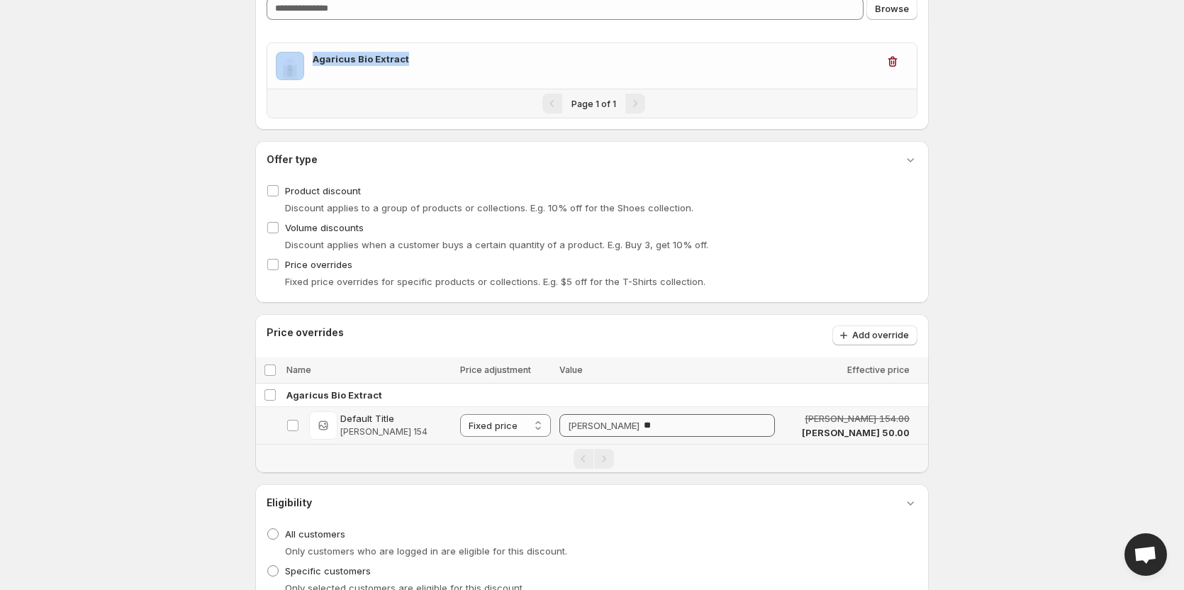  What do you see at coordinates (384, 418) in the screenshot?
I see `span: Default Title` at bounding box center [384, 418].